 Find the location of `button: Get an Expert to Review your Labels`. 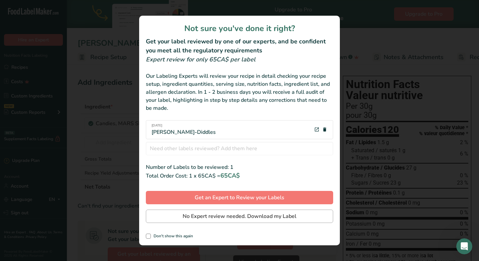

button: Get an Expert to Review your Labels is located at coordinates (239, 198).